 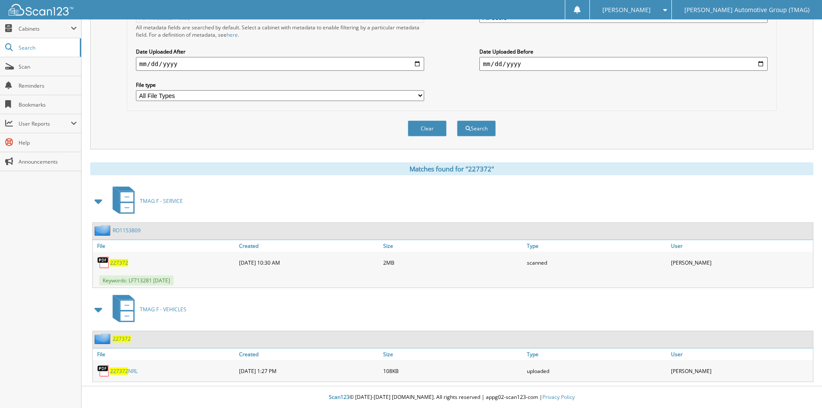 What do you see at coordinates (47, 104) in the screenshot?
I see `span: Bookmarks` at bounding box center [47, 104].